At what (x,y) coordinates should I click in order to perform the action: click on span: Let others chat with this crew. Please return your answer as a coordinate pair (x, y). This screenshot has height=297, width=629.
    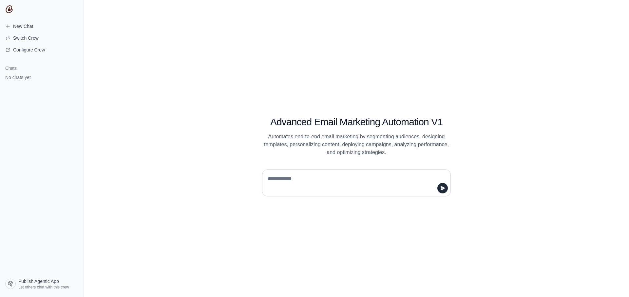
    Looking at the image, I should click on (44, 287).